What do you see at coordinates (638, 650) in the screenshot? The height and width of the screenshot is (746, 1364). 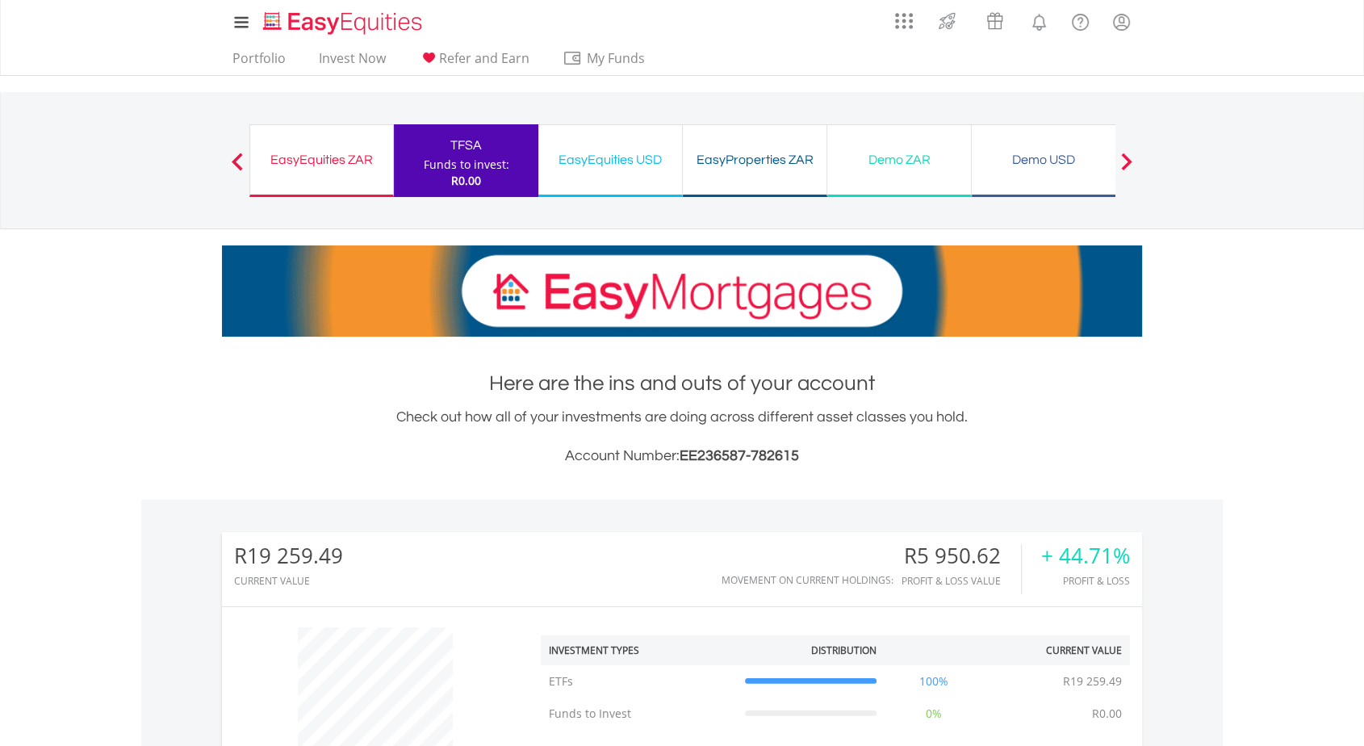 I see `th: Investment Types` at bounding box center [638, 650].